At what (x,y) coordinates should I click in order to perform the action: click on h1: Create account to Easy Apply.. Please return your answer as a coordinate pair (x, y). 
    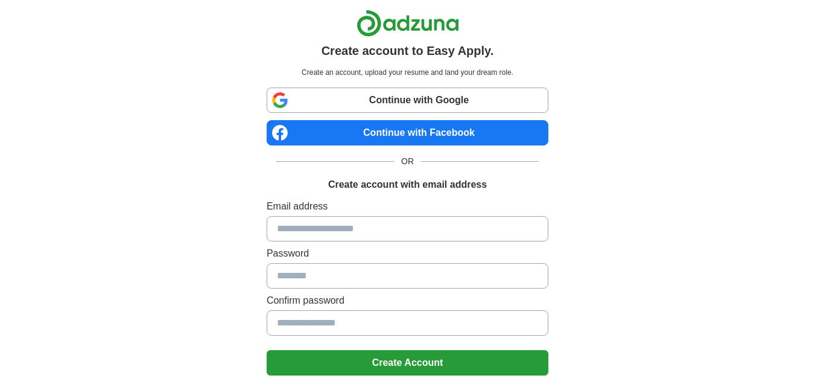
    Looking at the image, I should click on (408, 51).